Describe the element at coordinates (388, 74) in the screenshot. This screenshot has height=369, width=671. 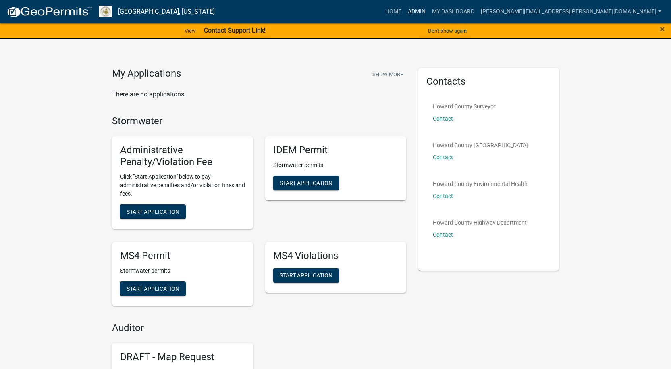
I see `button: Show More` at that location.